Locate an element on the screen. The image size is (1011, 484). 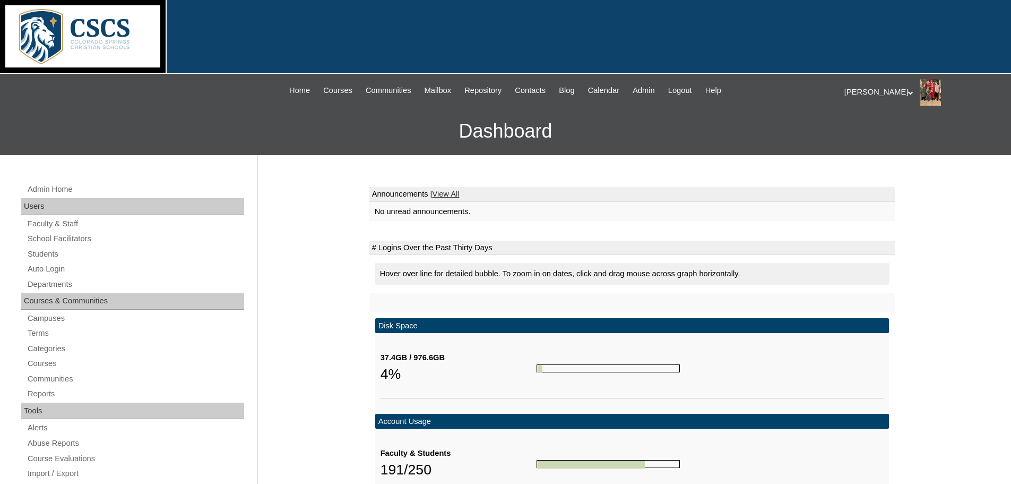
td: Announcements | is located at coordinates (632, 194).